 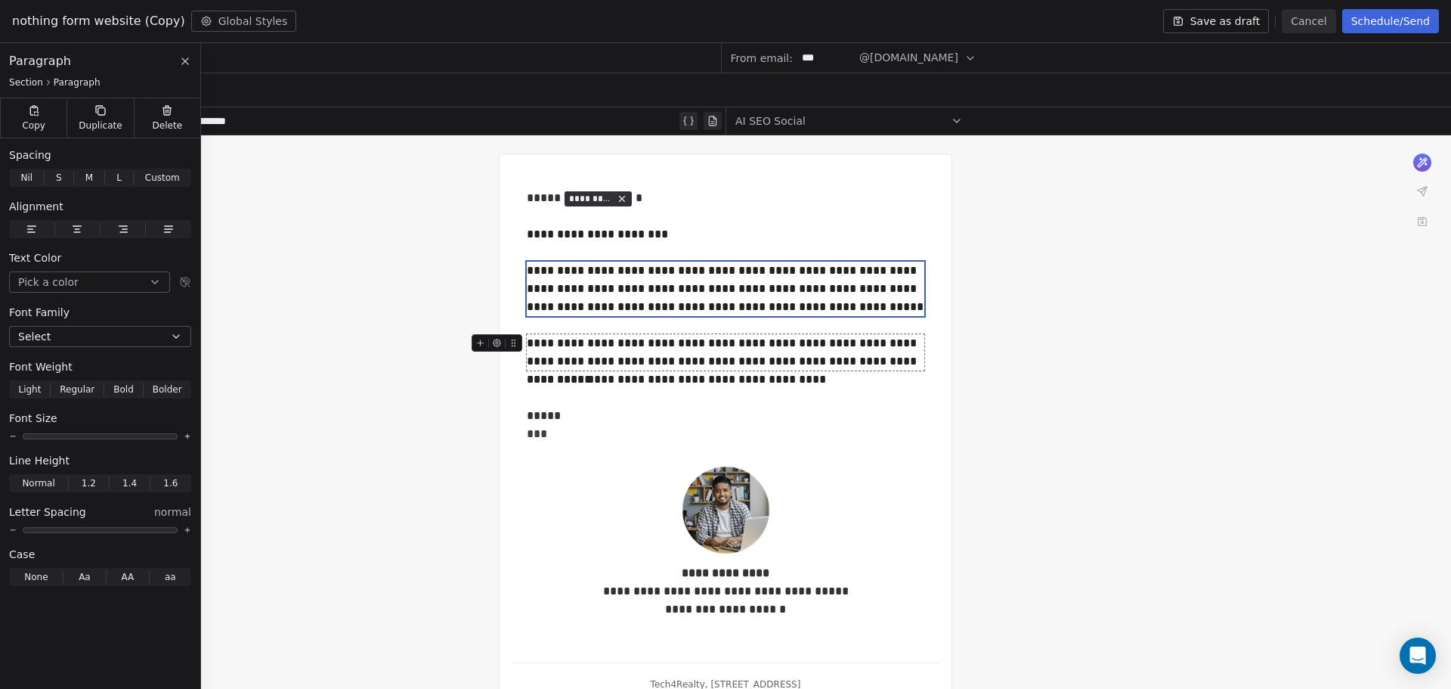 I want to click on span: S, so click(x=59, y=178).